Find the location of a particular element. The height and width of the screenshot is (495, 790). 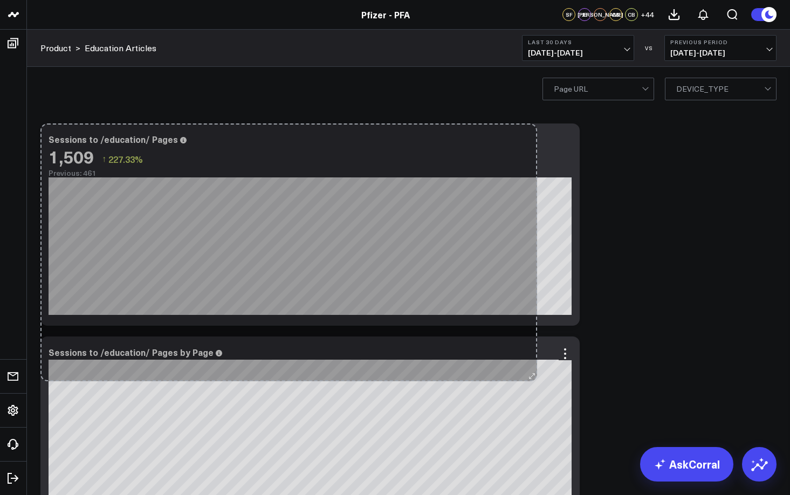

a: Pfizer - PFA is located at coordinates (385, 15).